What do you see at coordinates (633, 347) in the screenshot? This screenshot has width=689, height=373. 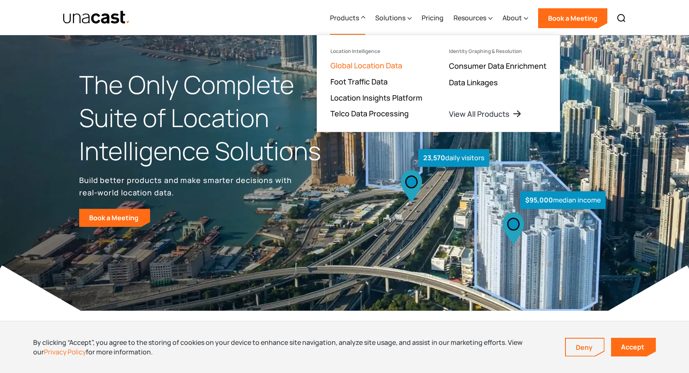 I see `a: Accept` at bounding box center [633, 347].